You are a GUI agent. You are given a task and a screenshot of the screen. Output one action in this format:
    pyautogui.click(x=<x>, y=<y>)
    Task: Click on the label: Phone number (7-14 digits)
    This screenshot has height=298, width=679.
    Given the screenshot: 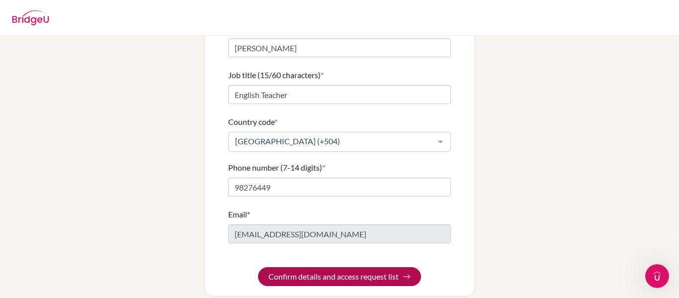 What is the action you would take?
    pyautogui.click(x=276, y=167)
    